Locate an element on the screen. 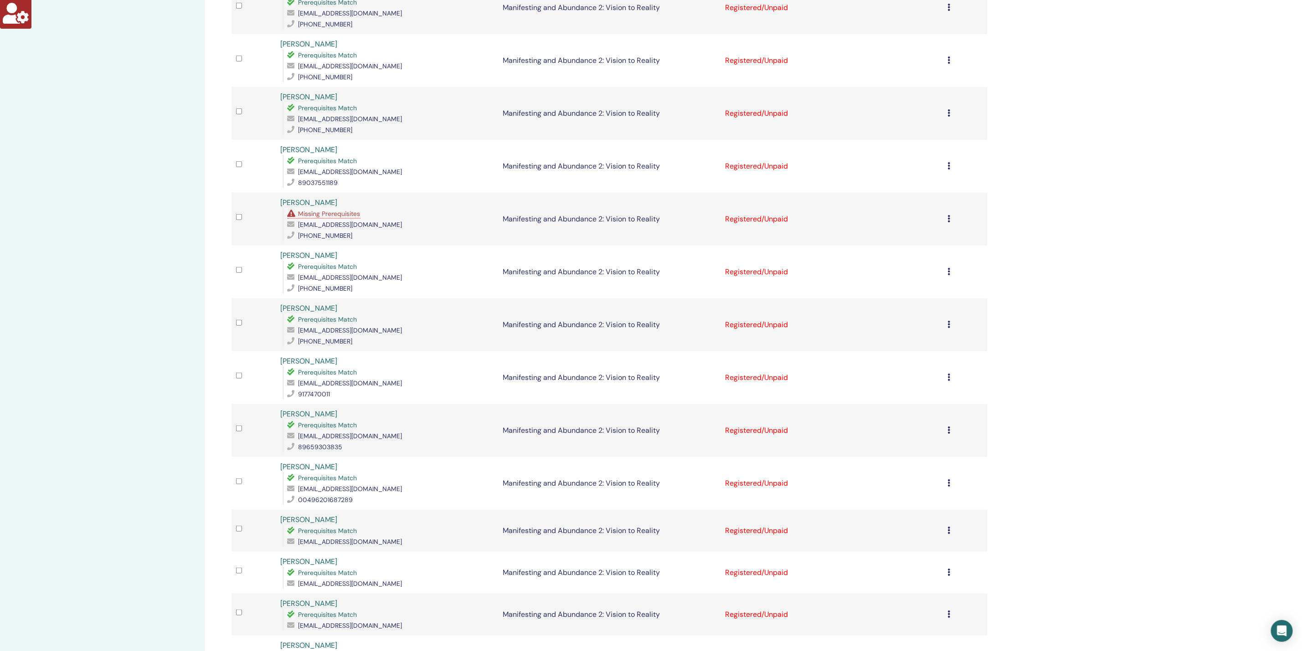 The width and height of the screenshot is (1302, 651). span: 89659303835 is located at coordinates (320, 447).